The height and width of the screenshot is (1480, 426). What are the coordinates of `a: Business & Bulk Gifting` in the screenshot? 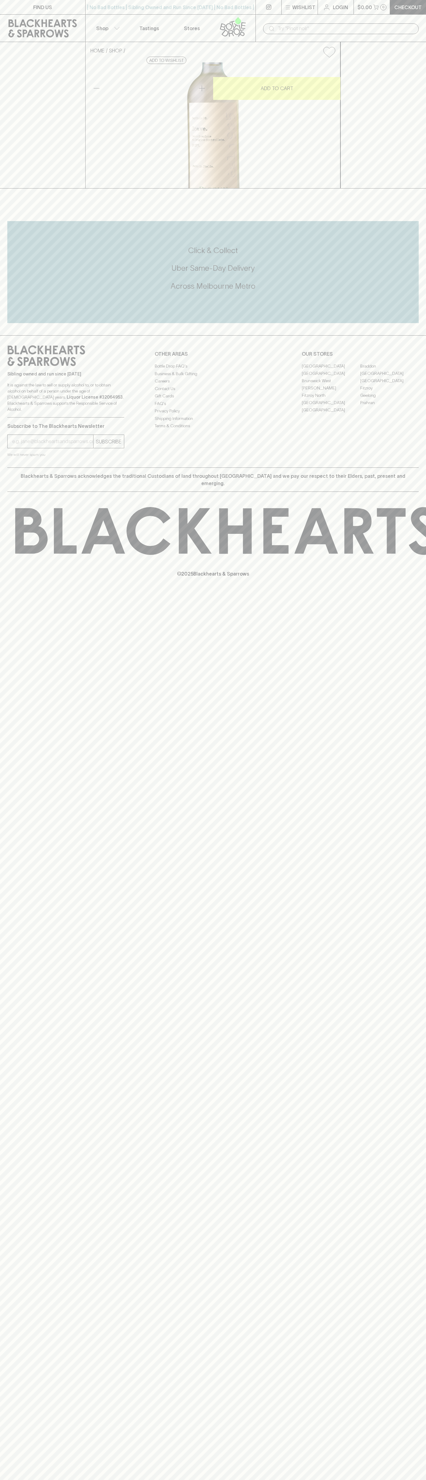 It's located at (213, 374).